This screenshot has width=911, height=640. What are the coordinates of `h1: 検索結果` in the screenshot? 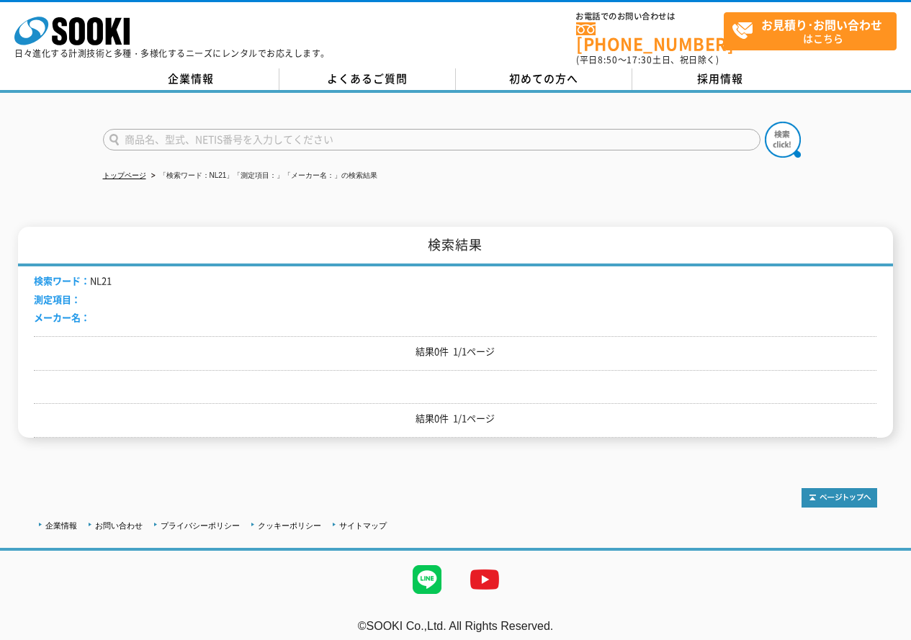 It's located at (455, 246).